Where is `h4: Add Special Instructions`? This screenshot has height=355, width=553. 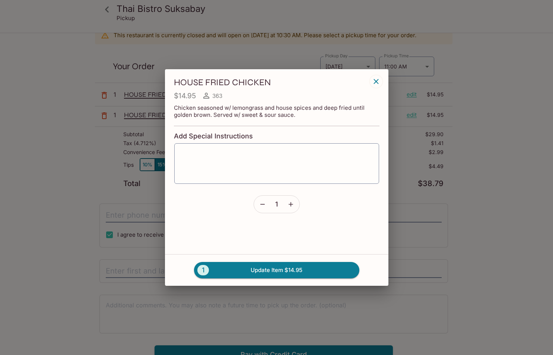
h4: Add Special Instructions is located at coordinates (277, 136).